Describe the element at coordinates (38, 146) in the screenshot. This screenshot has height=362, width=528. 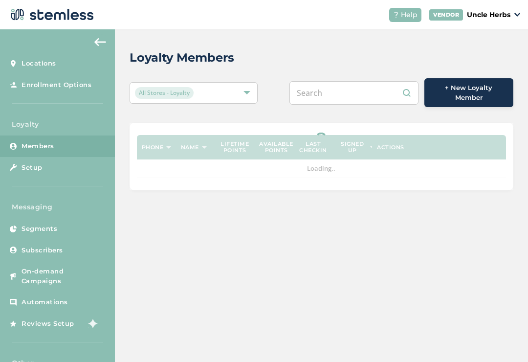
I see `span: Members` at that location.